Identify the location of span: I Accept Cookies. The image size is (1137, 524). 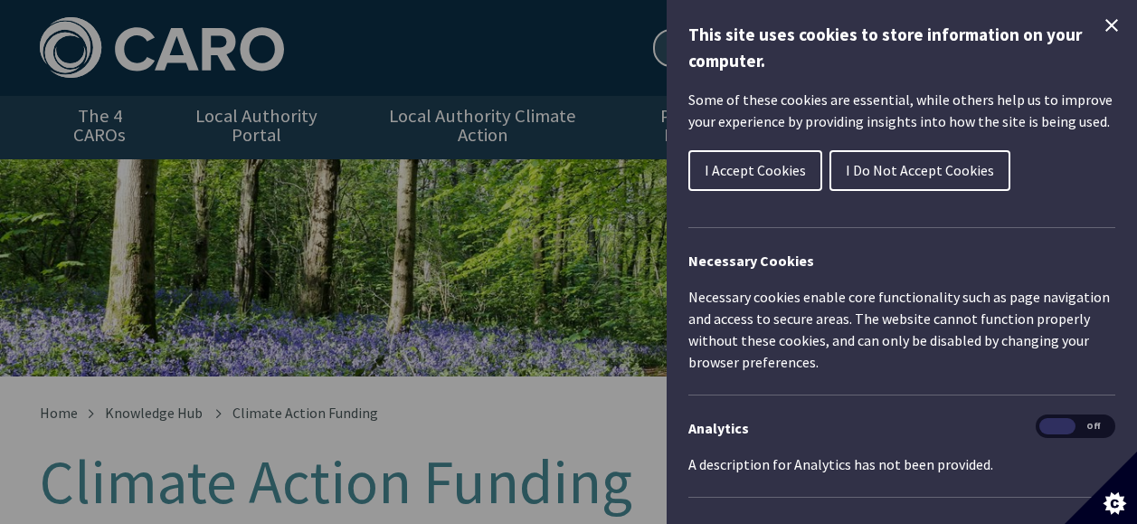
(755, 170).